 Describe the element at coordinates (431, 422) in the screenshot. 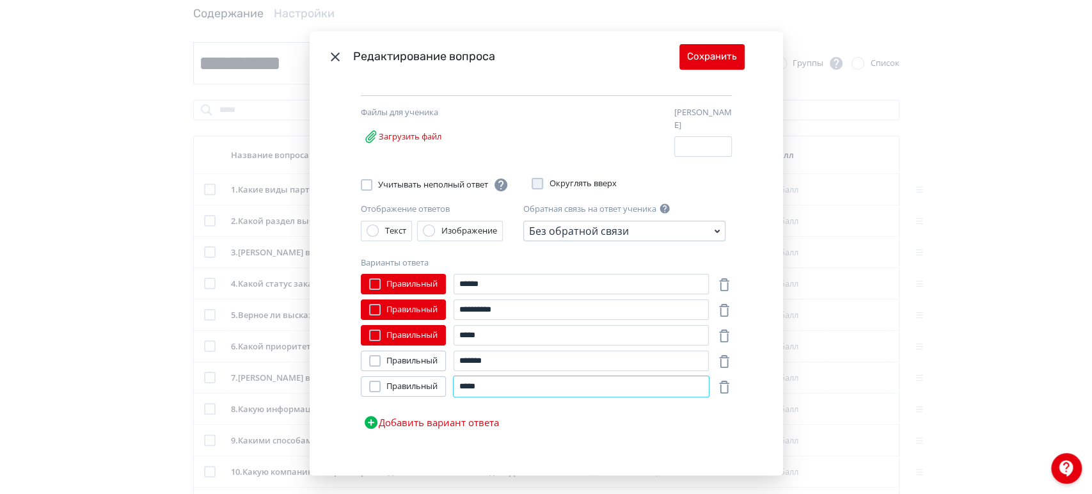

I see `button: Добавить вариант ответа` at that location.